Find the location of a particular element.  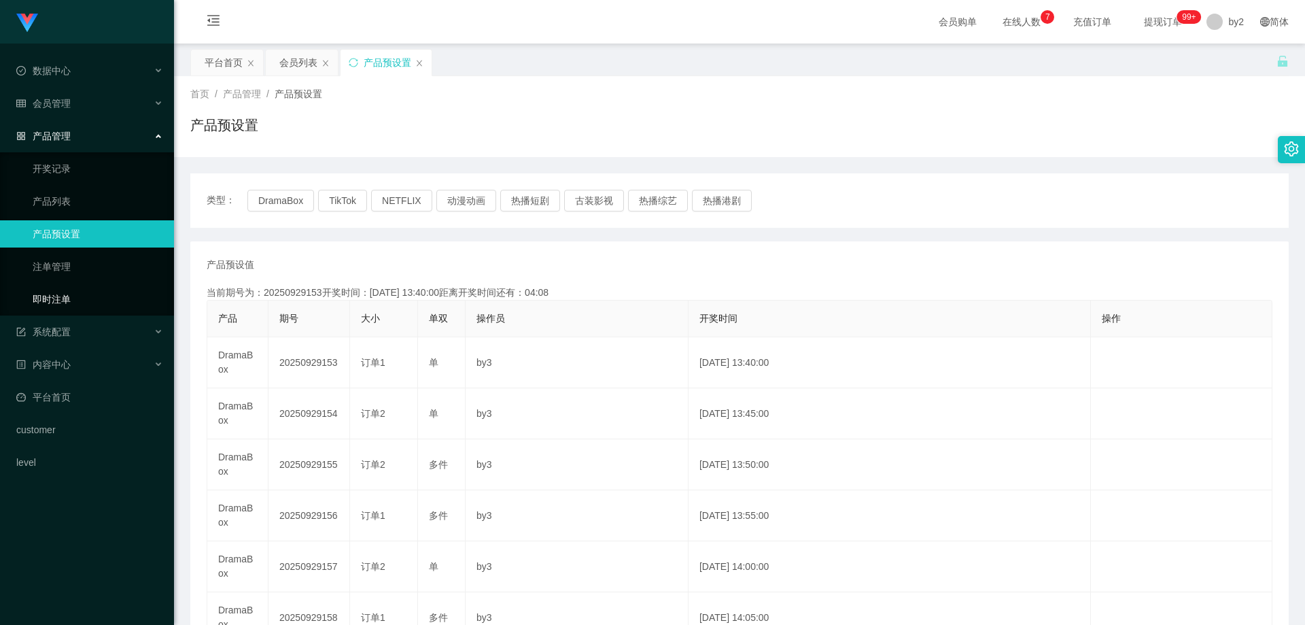

span: 充值订单 is located at coordinates (1093, 22).